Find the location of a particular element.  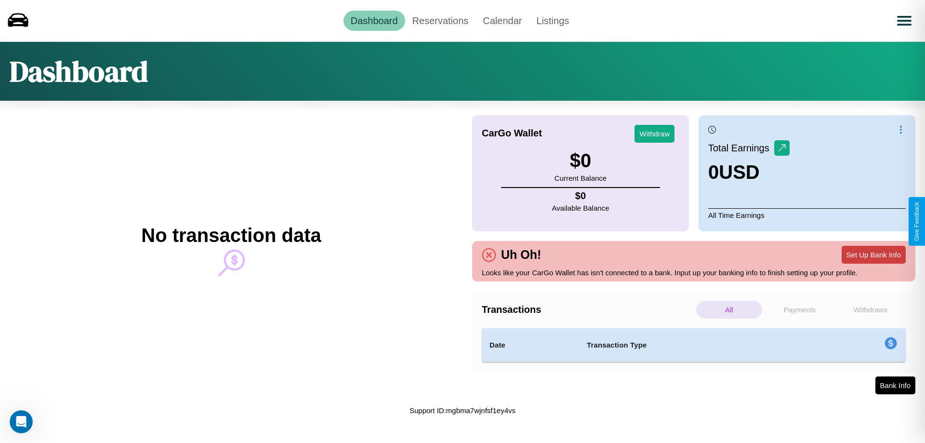

a: Listings is located at coordinates (553, 21).